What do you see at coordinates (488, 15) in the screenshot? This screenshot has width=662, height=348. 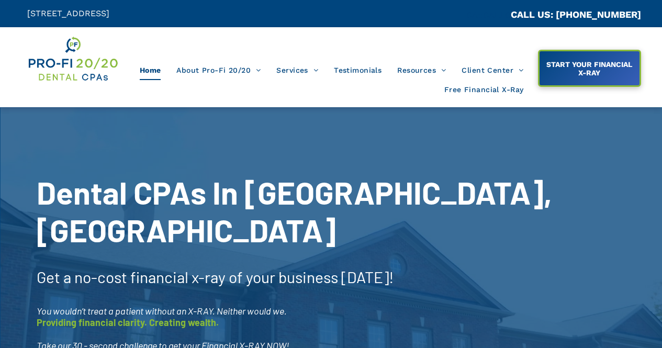 I see `span: CA::CALLC` at bounding box center [488, 15].